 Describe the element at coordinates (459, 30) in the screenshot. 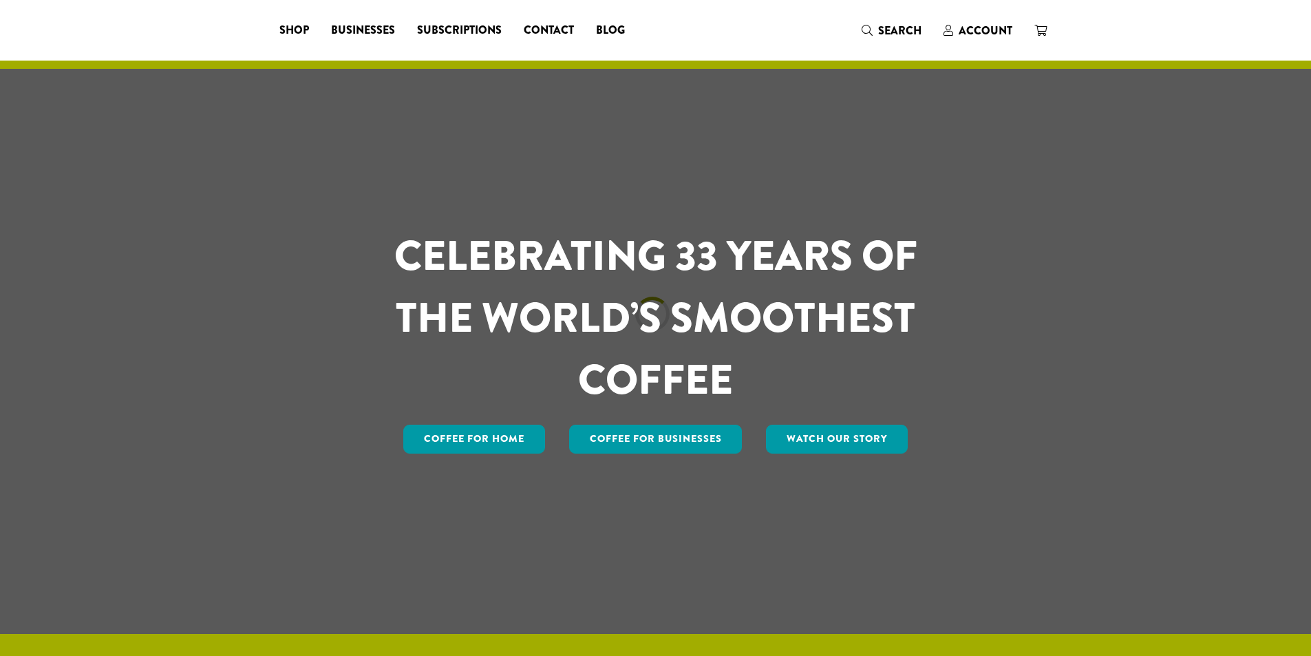

I see `span: Subscriptions` at that location.